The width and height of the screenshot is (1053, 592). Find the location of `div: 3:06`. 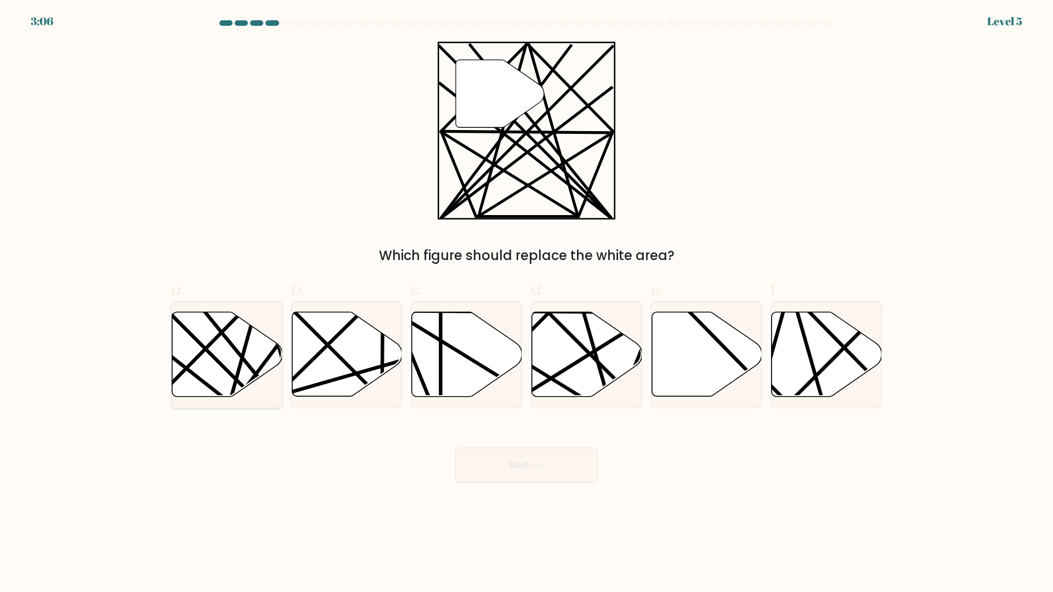

div: 3:06 is located at coordinates (42, 21).